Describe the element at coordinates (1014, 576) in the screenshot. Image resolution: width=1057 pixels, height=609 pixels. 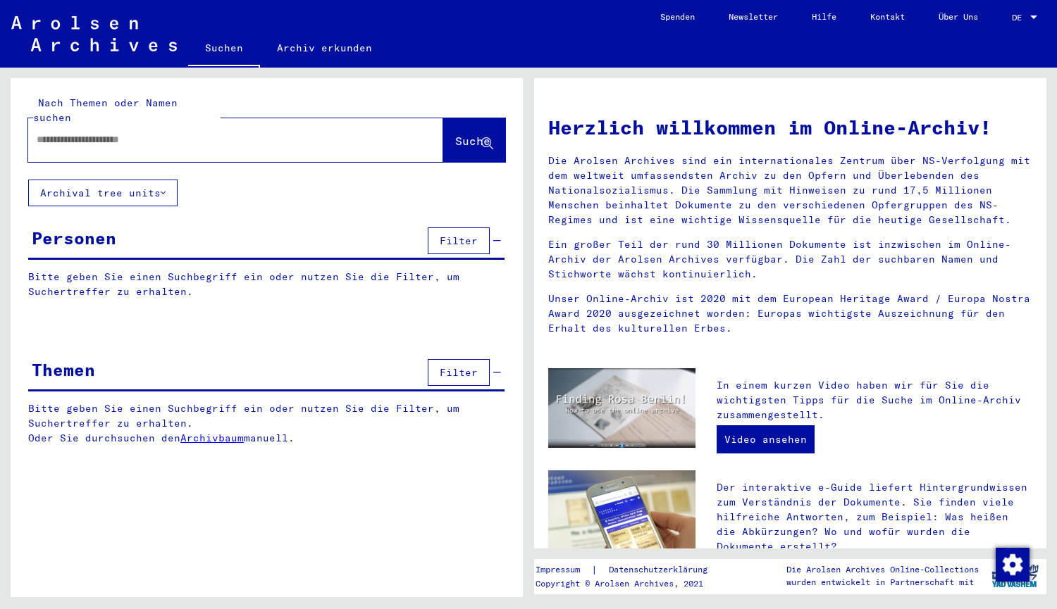
I see `img: yv_logo.png` at that location.